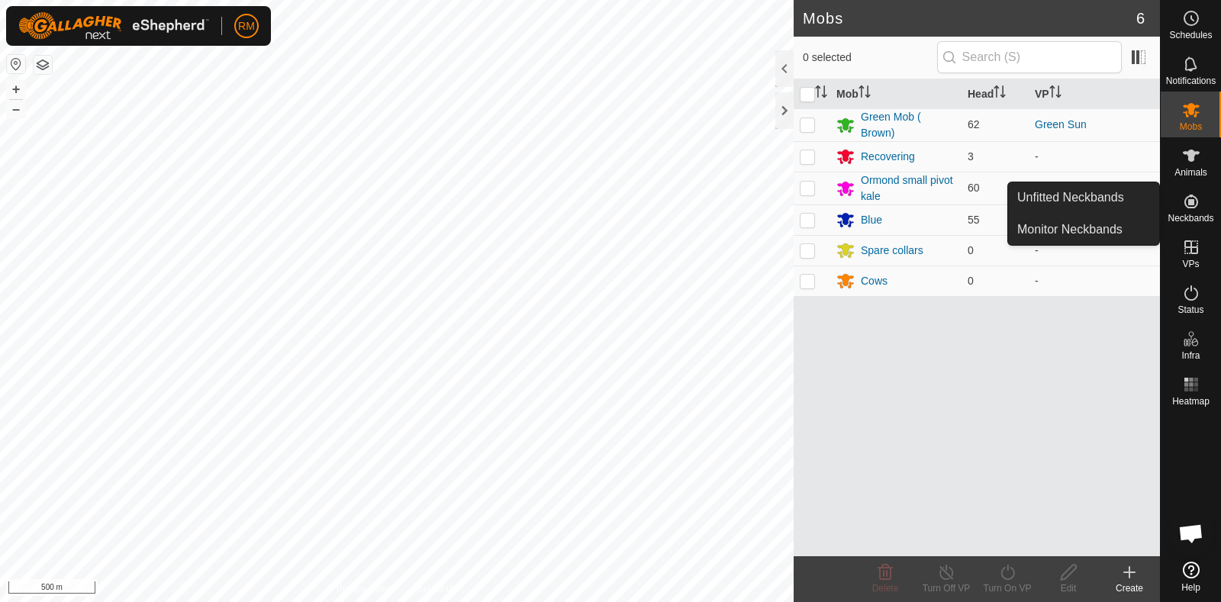 Image resolution: width=1221 pixels, height=602 pixels. What do you see at coordinates (974, 220) in the screenshot?
I see `span: 55` at bounding box center [974, 220].